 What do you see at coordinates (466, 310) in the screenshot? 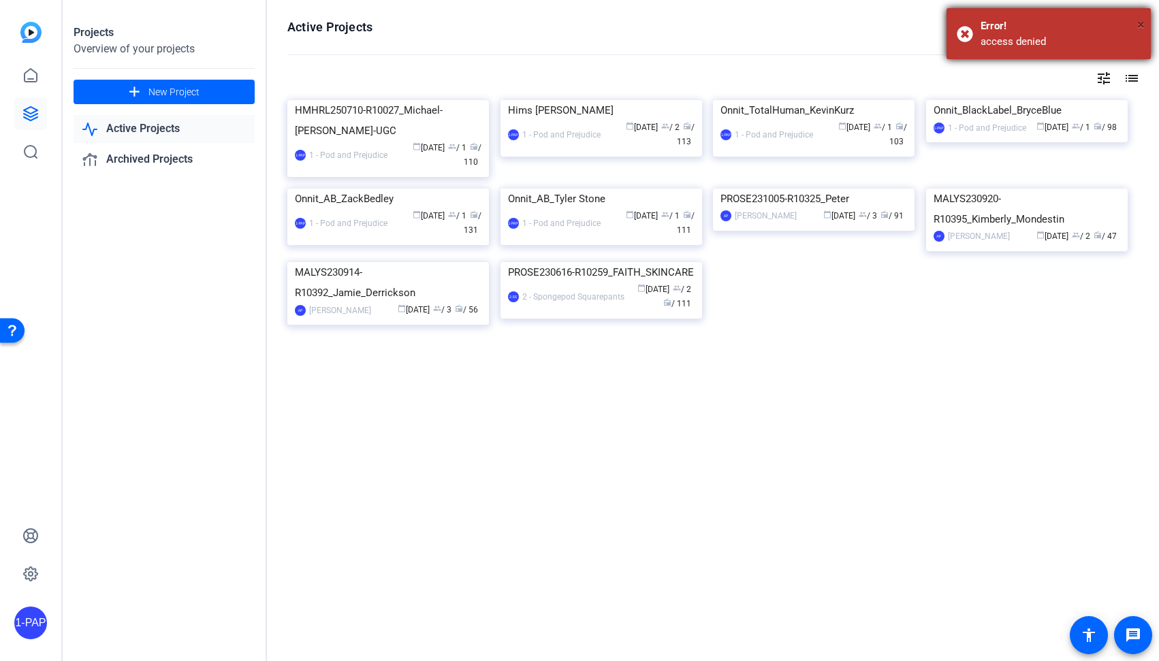
I see `span: / 56` at bounding box center [466, 310].